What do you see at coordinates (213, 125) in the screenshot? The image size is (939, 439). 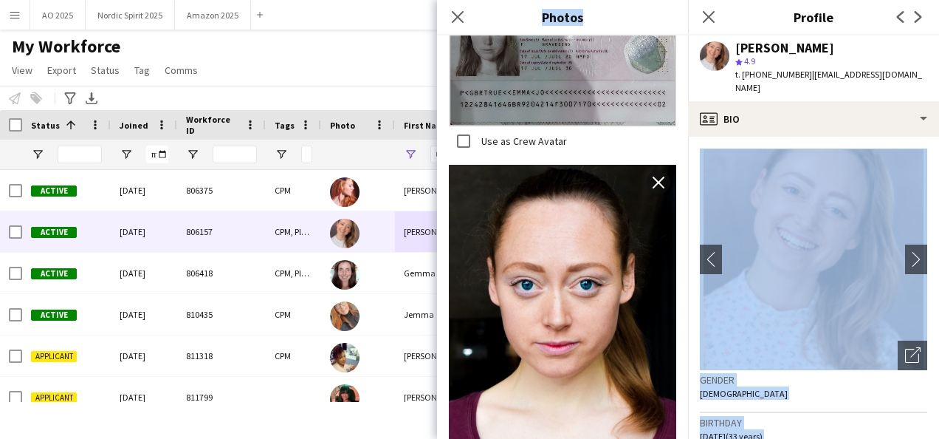 I see `span: Workforce ID` at bounding box center [213, 125].